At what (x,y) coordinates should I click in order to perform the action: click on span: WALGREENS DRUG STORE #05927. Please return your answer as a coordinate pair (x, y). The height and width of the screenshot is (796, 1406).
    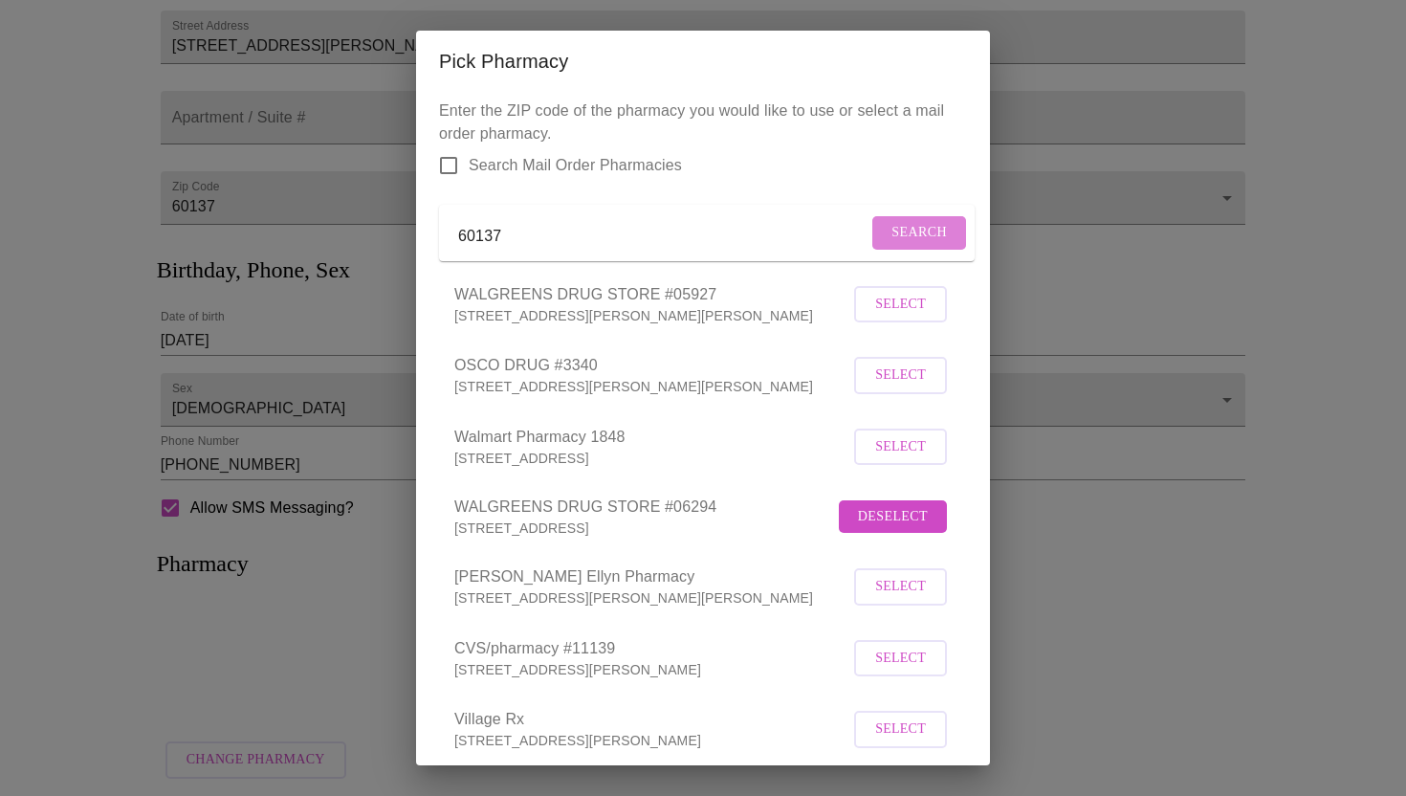
    Looking at the image, I should click on (651, 295).